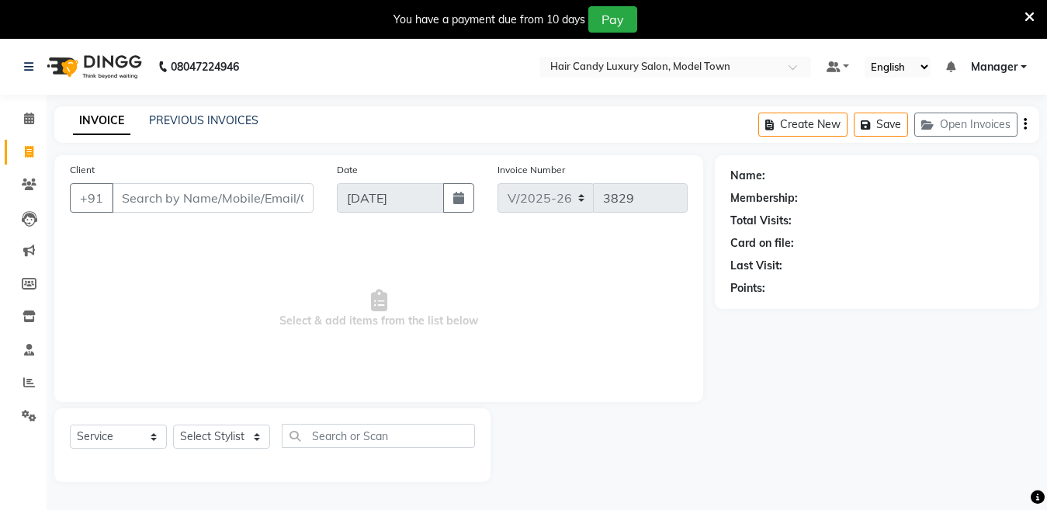 The width and height of the screenshot is (1047, 510). What do you see at coordinates (747, 288) in the screenshot?
I see `div: Points:` at bounding box center [747, 288].